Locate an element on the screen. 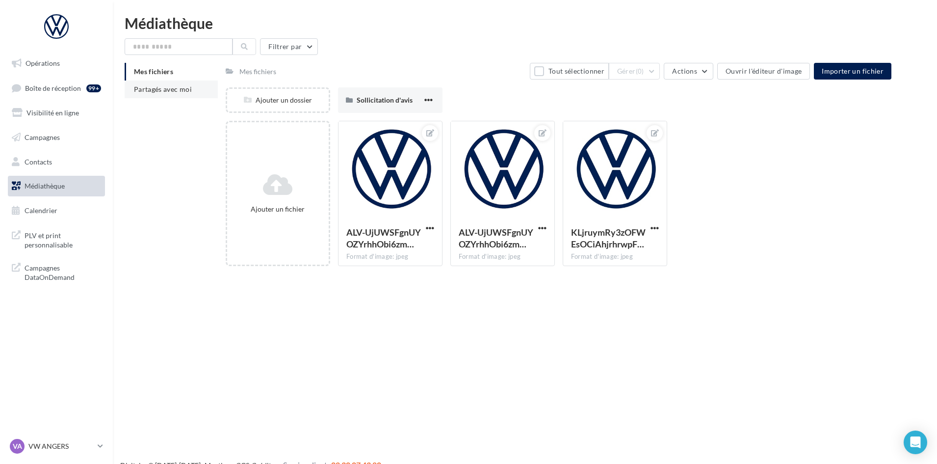  span: (0) is located at coordinates (640, 71).